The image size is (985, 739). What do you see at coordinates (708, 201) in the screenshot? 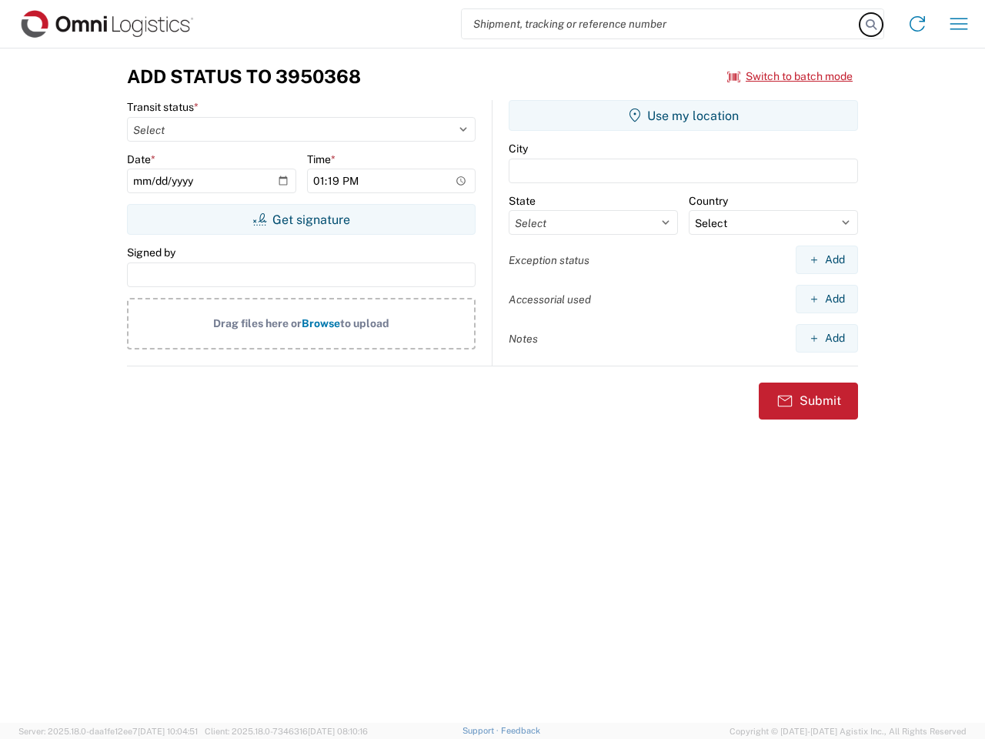
I see `label: Country` at bounding box center [708, 201].